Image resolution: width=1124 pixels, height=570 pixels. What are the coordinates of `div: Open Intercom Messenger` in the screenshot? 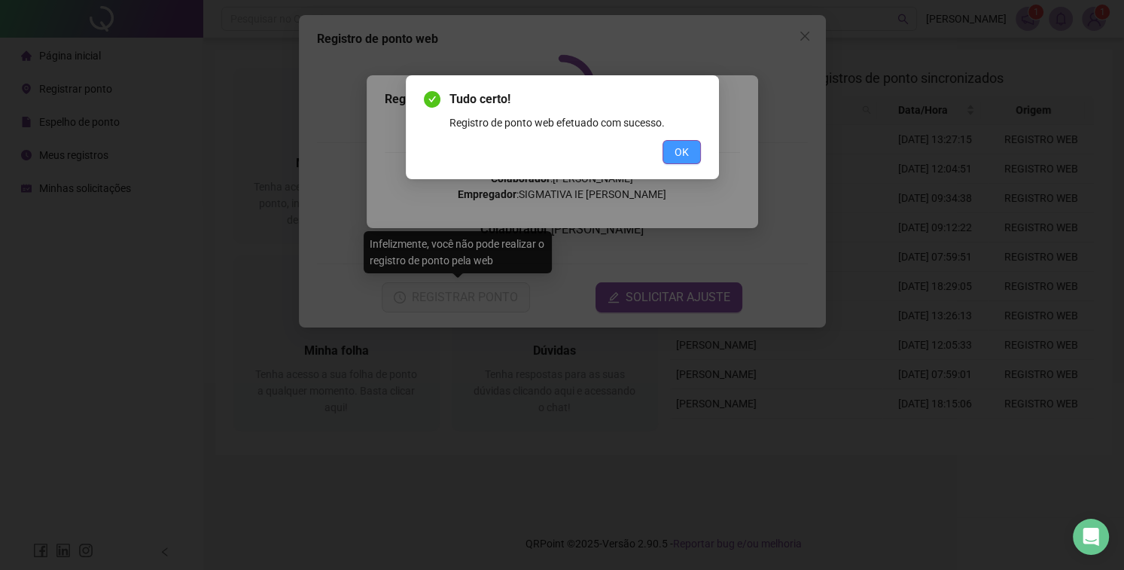 It's located at (1091, 537).